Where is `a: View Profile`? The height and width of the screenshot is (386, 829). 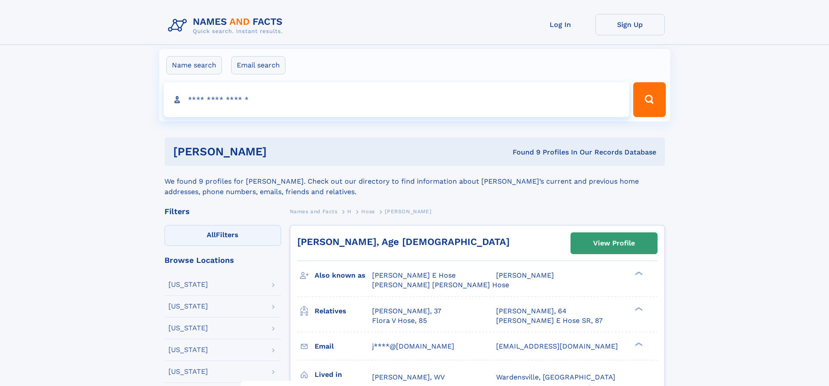 a: View Profile is located at coordinates (614, 243).